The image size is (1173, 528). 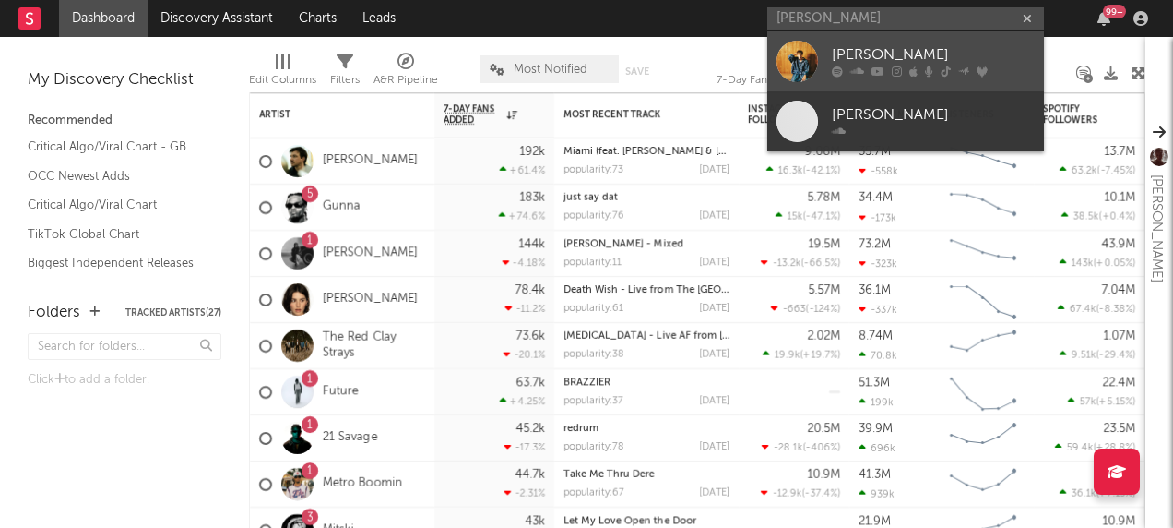 What do you see at coordinates (906, 18) in the screenshot?
I see `input: Search for artists` at bounding box center [906, 18].